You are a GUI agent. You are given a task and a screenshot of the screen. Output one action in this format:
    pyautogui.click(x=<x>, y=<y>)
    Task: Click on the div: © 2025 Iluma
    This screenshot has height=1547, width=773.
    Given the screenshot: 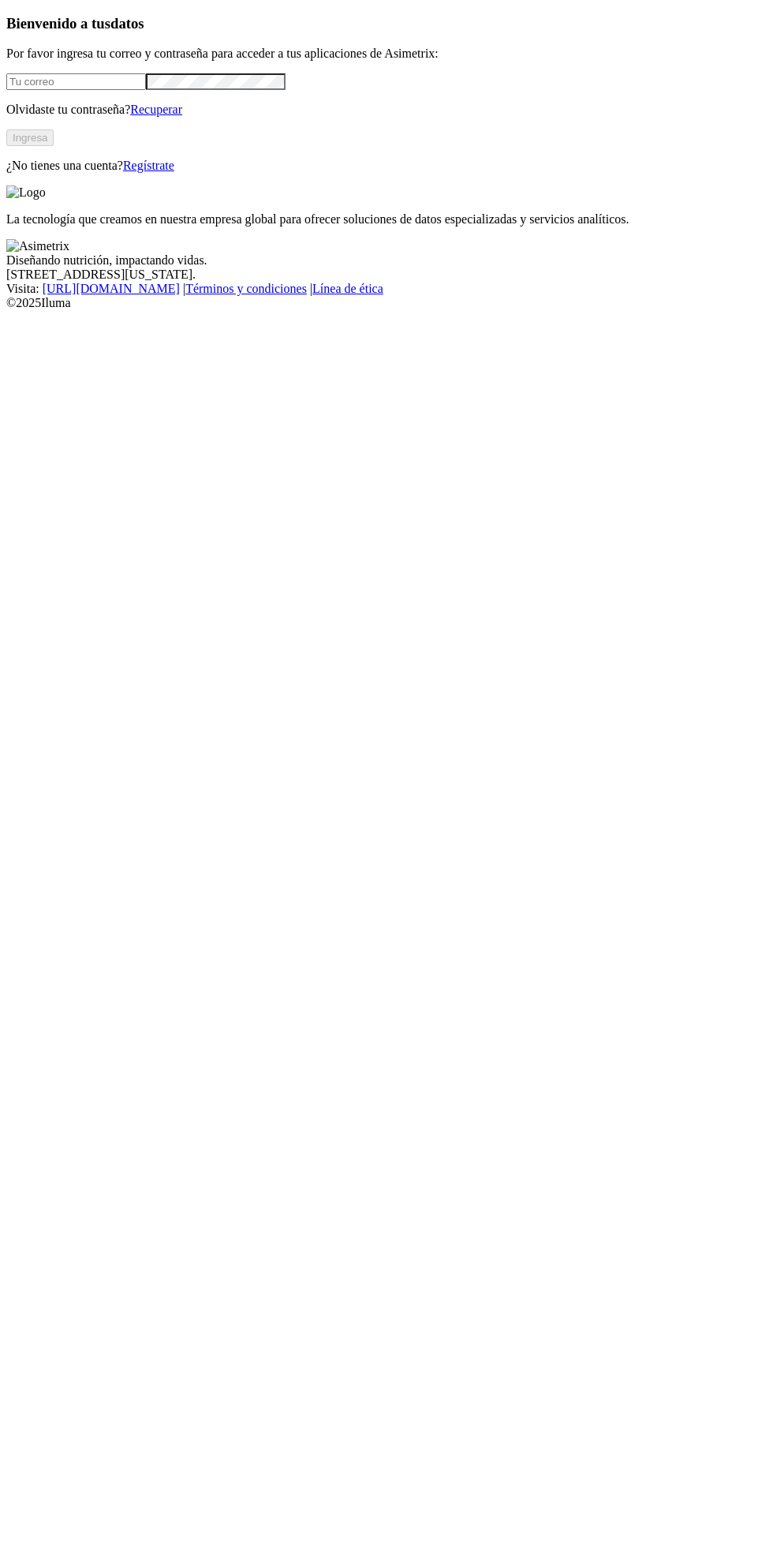 What is the action you would take?
    pyautogui.click(x=387, y=303)
    